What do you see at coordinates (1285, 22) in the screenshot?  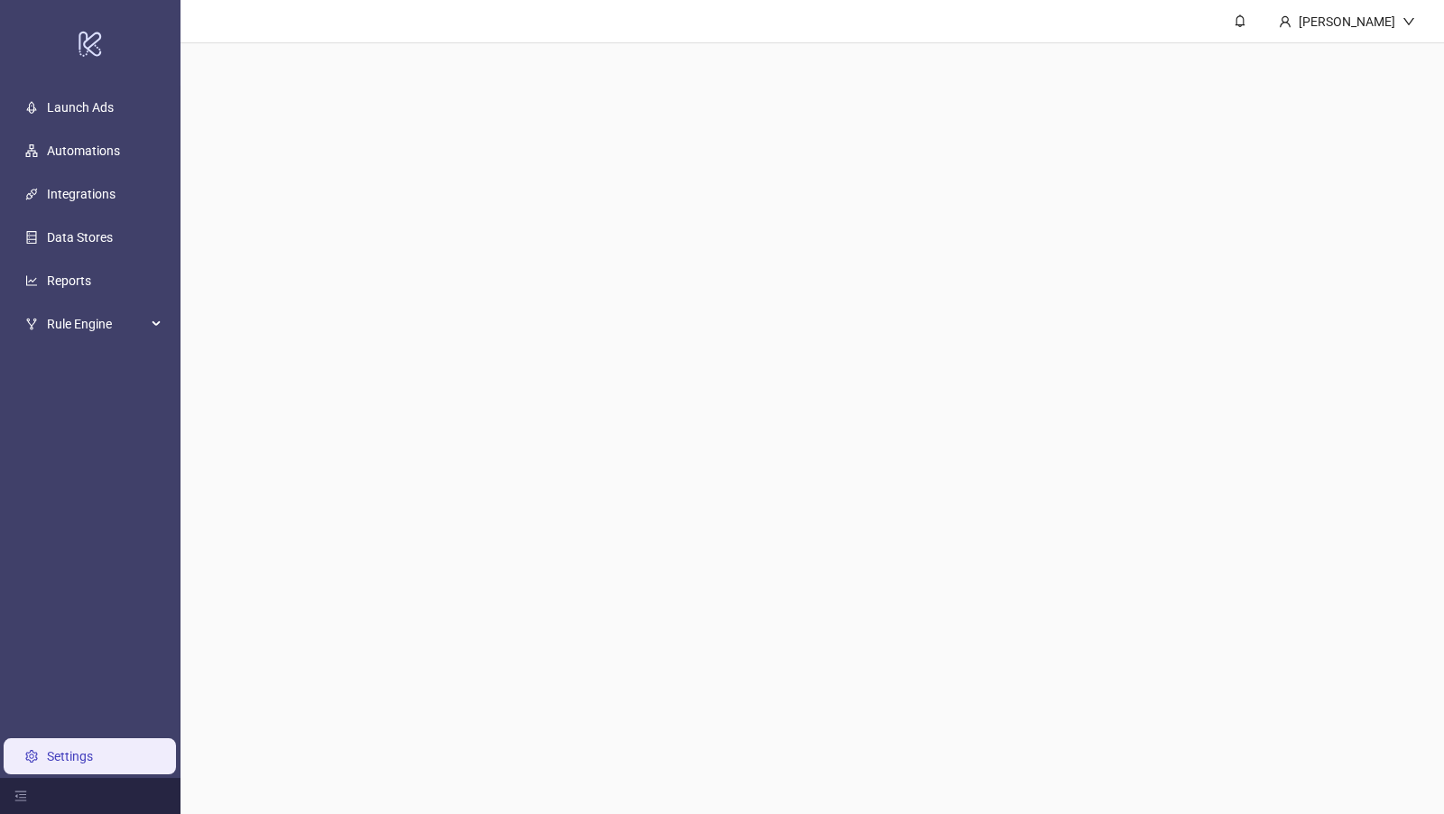 I see `span: user` at bounding box center [1285, 22].